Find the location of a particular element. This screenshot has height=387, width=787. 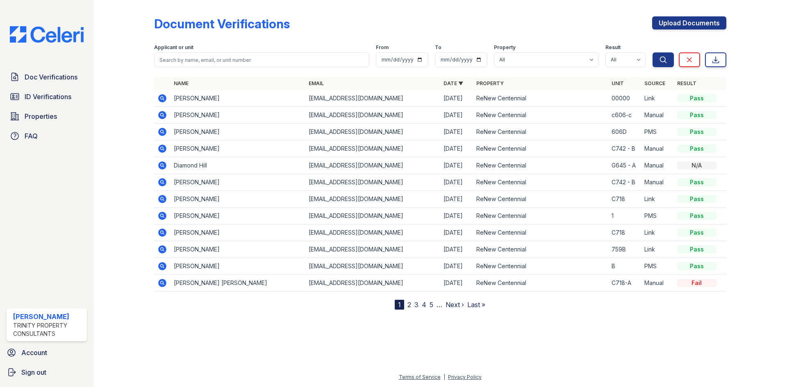

td: 759B is located at coordinates (625, 250).